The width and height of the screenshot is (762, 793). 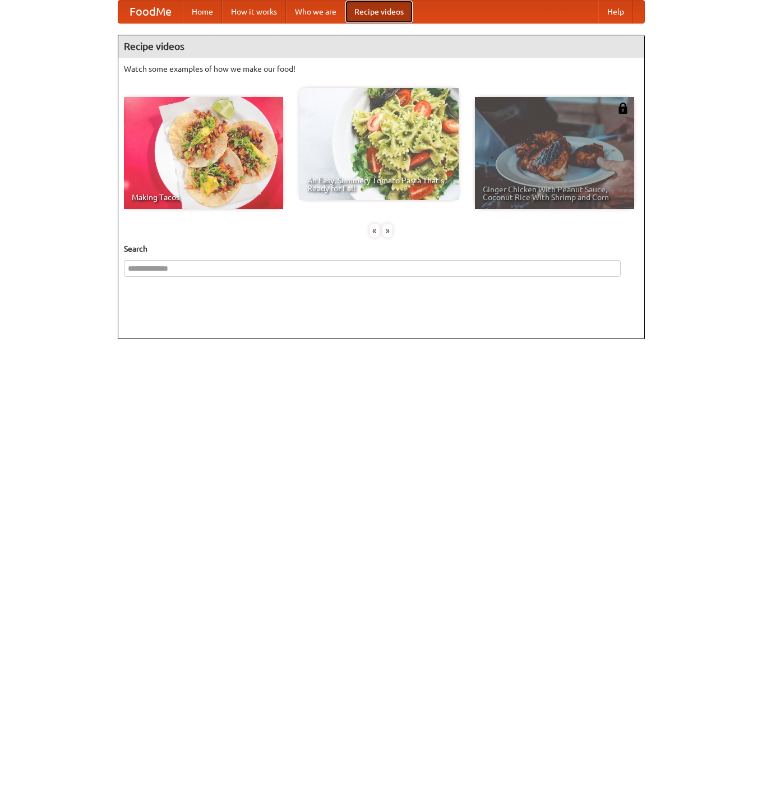 What do you see at coordinates (615, 12) in the screenshot?
I see `a: Help` at bounding box center [615, 12].